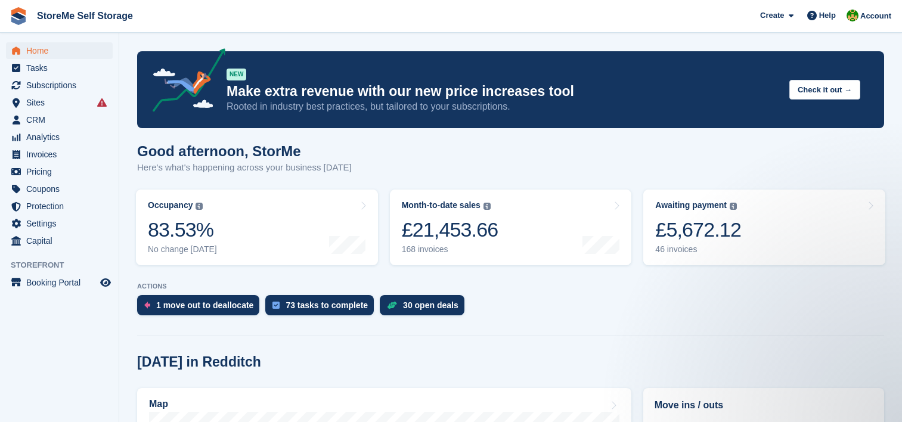 The image size is (902, 422). I want to click on span: Create, so click(772, 15).